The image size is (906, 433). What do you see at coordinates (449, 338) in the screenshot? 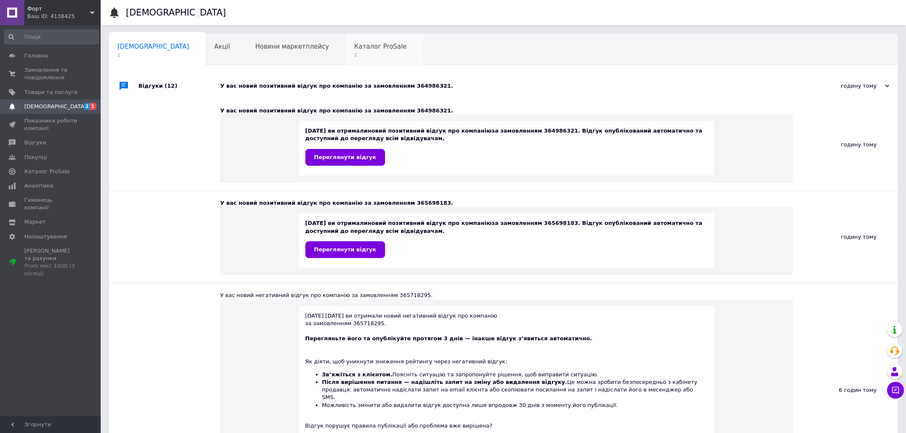
I see `b: Перегляньте його та опублікуйте протягом 3 днів — інакше відгук з’явиться автоматично.` at bounding box center [449, 338].